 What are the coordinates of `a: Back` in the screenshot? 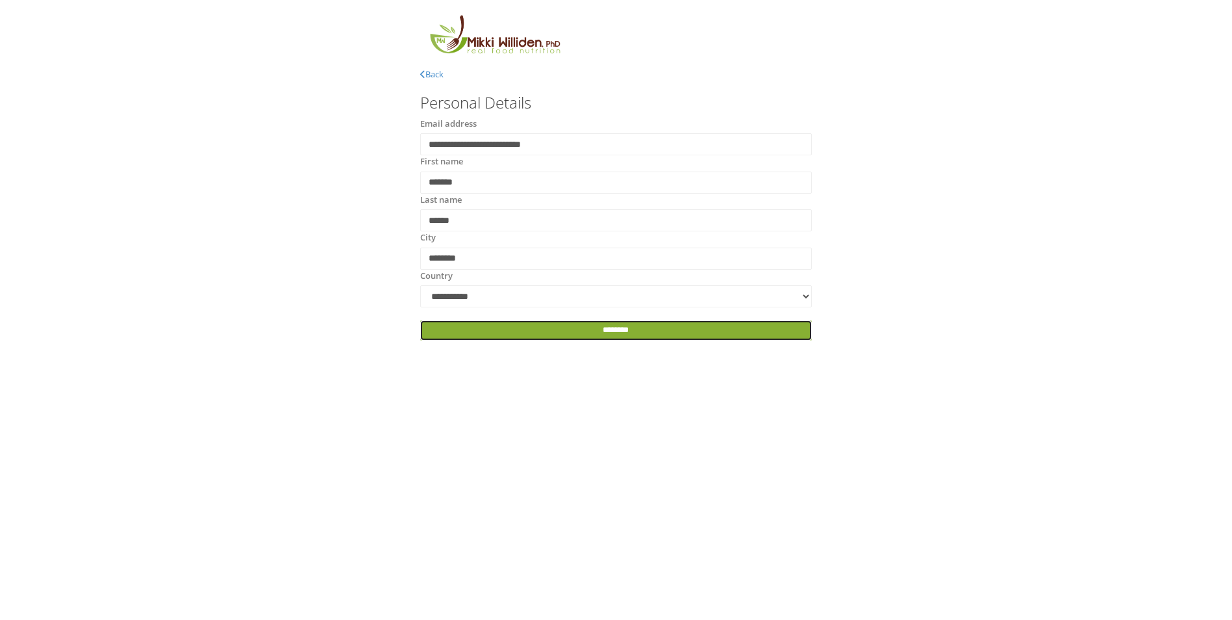 It's located at (432, 74).